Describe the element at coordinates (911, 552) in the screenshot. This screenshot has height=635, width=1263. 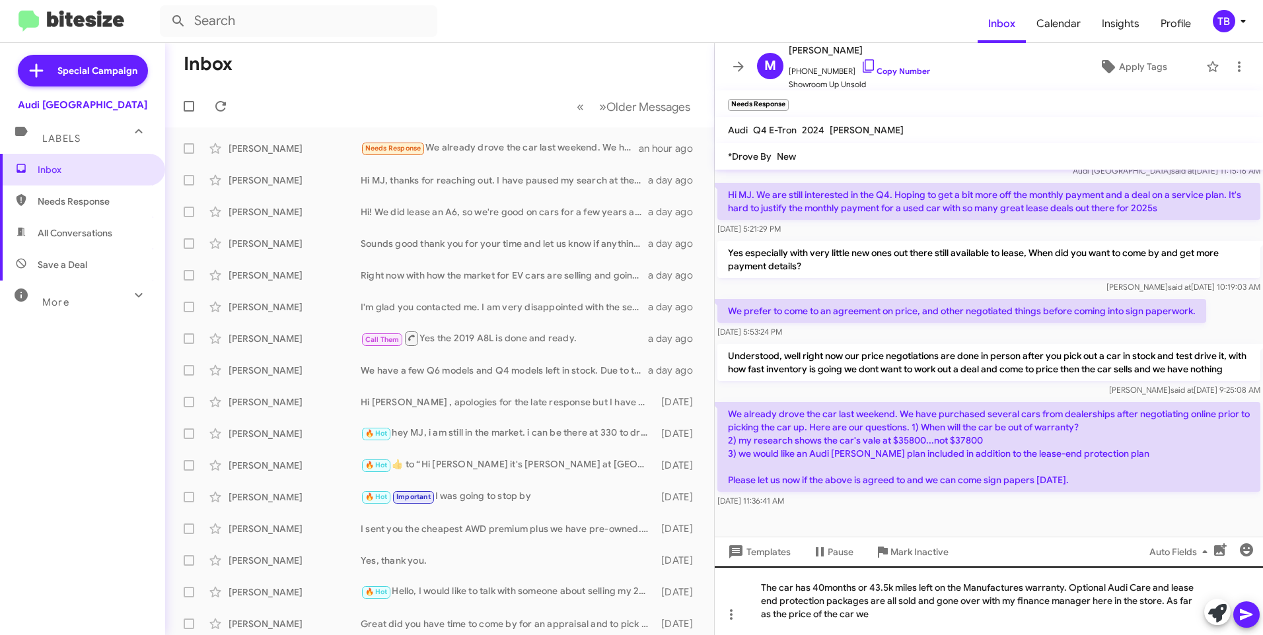
I see `button: Mark Inactive` at that location.